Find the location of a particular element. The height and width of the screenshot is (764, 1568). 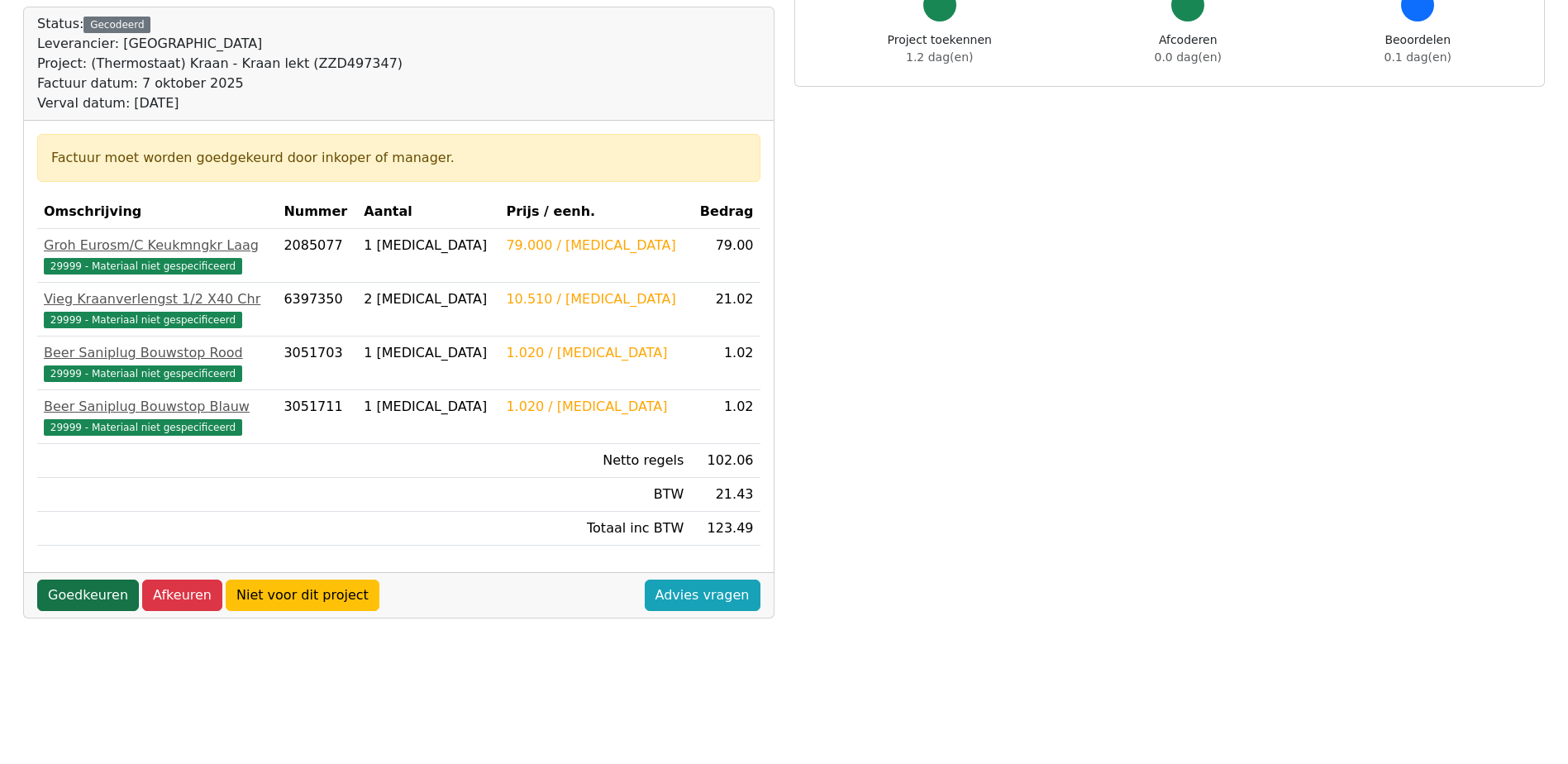

div: Vieg Kraanverlengst 1/2 X40 Chr is located at coordinates (157, 299).